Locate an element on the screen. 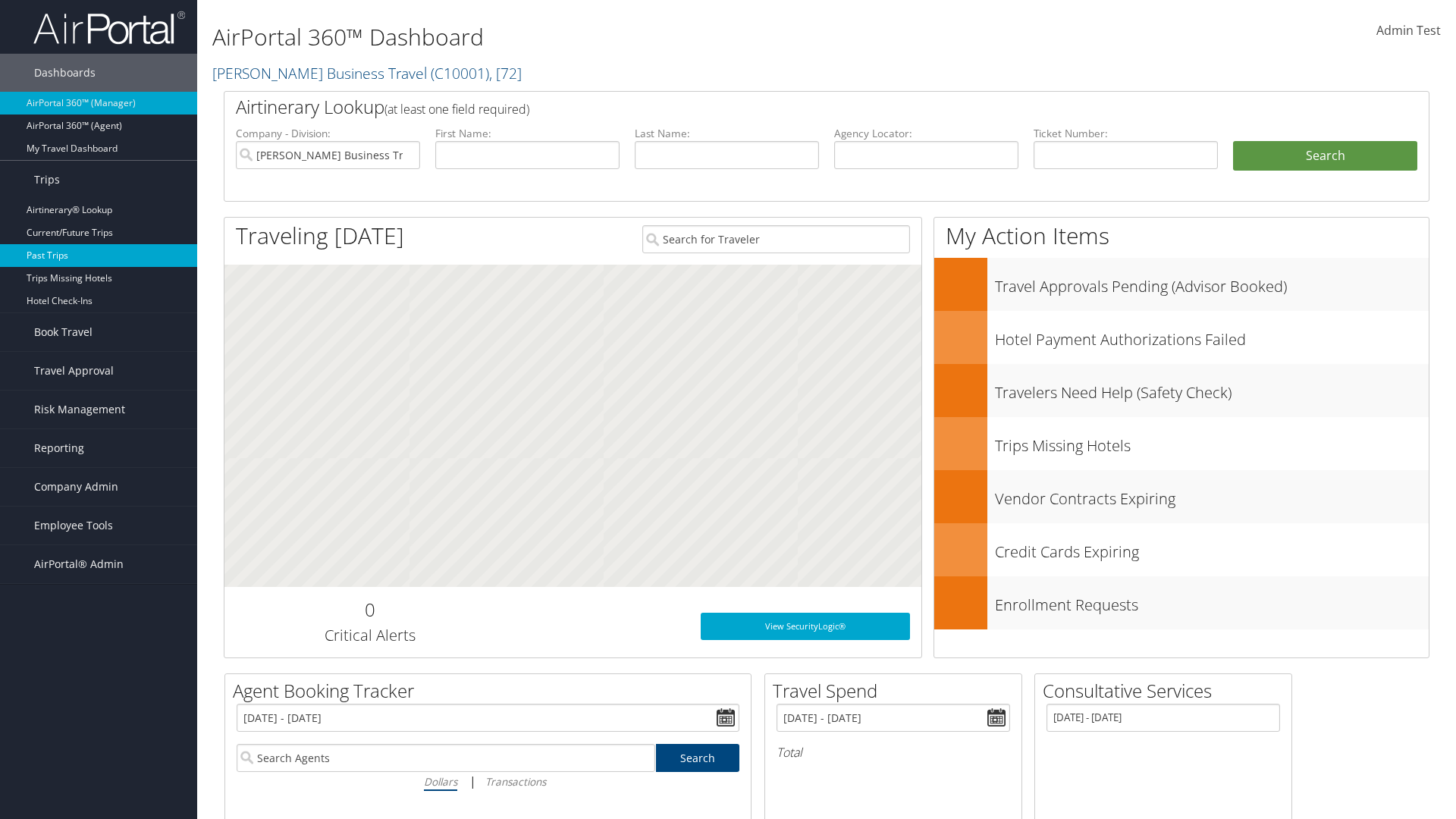 This screenshot has height=819, width=1456. h3: Credit Cards Expiring is located at coordinates (1212, 549).